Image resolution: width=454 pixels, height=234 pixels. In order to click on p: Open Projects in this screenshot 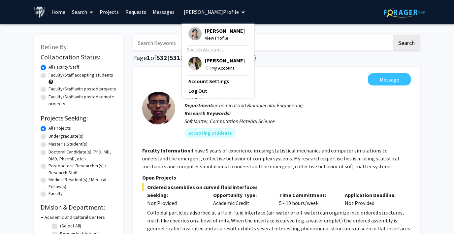, I will do `click(277, 178)`.